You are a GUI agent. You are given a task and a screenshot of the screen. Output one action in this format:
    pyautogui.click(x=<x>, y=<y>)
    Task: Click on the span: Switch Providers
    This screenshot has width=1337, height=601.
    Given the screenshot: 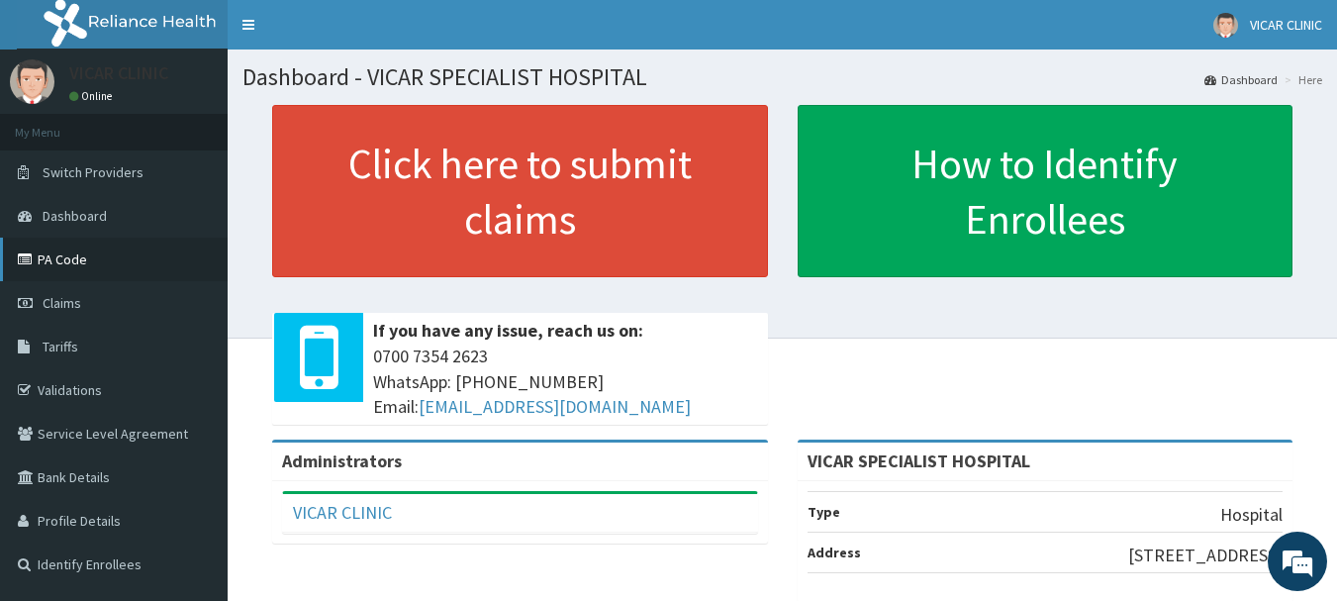 What is the action you would take?
    pyautogui.click(x=93, y=172)
    